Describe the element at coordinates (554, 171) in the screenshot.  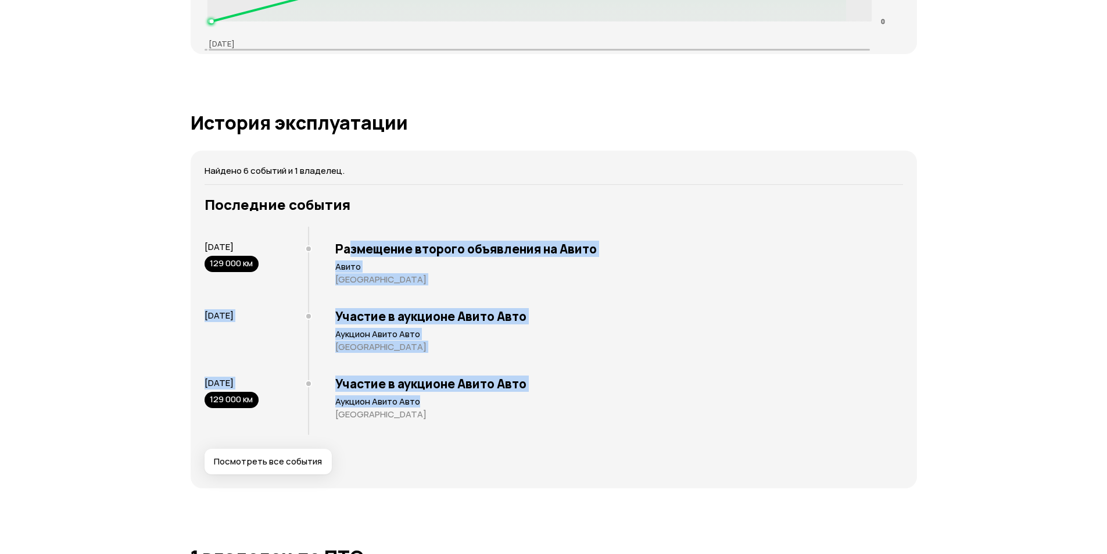
I see `p: Найдено 6 событий и 1 владелец.` at that location.